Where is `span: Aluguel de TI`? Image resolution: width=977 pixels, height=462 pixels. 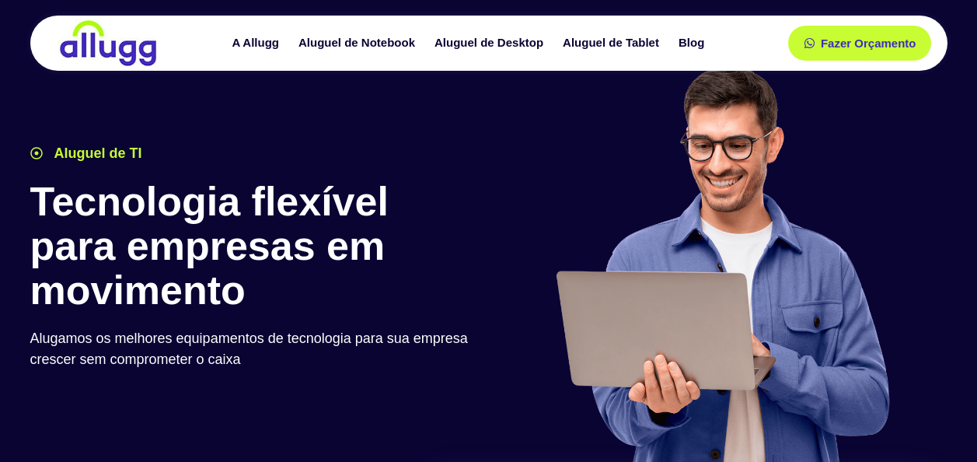 span: Aluguel de TI is located at coordinates (96, 153).